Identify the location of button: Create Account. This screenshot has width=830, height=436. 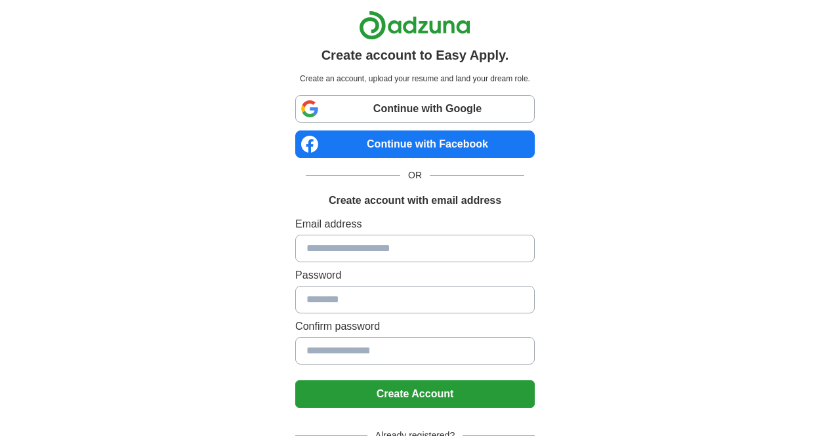
(414, 394).